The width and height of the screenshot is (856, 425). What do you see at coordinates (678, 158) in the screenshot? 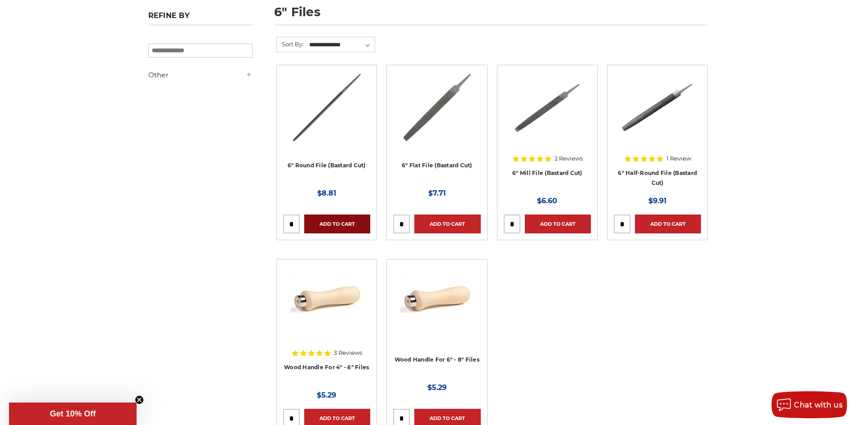
I see `span: 1 Review` at bounding box center [678, 158].